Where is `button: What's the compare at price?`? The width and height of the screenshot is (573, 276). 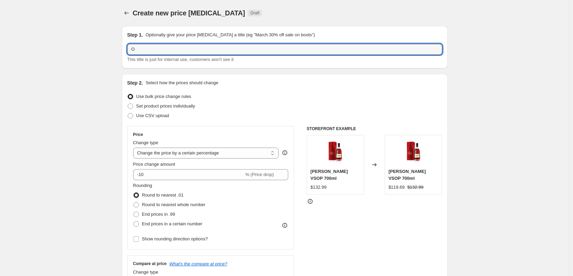 button: What's the compare at price? is located at coordinates (198, 264).